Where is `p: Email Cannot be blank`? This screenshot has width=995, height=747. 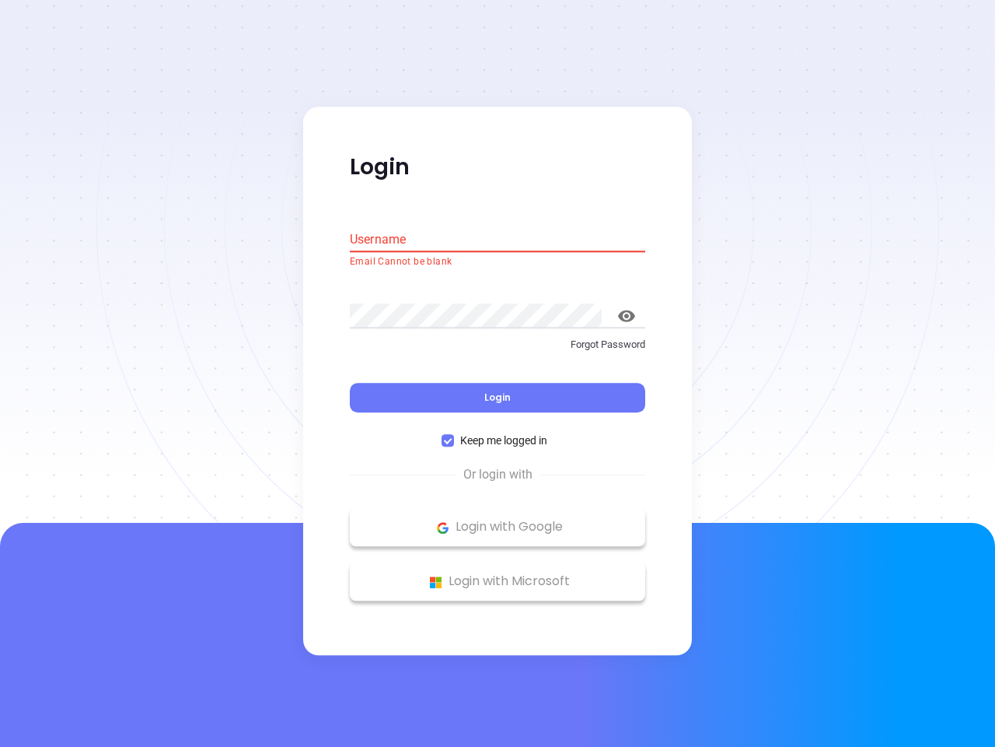
p: Email Cannot be blank is located at coordinates (498, 262).